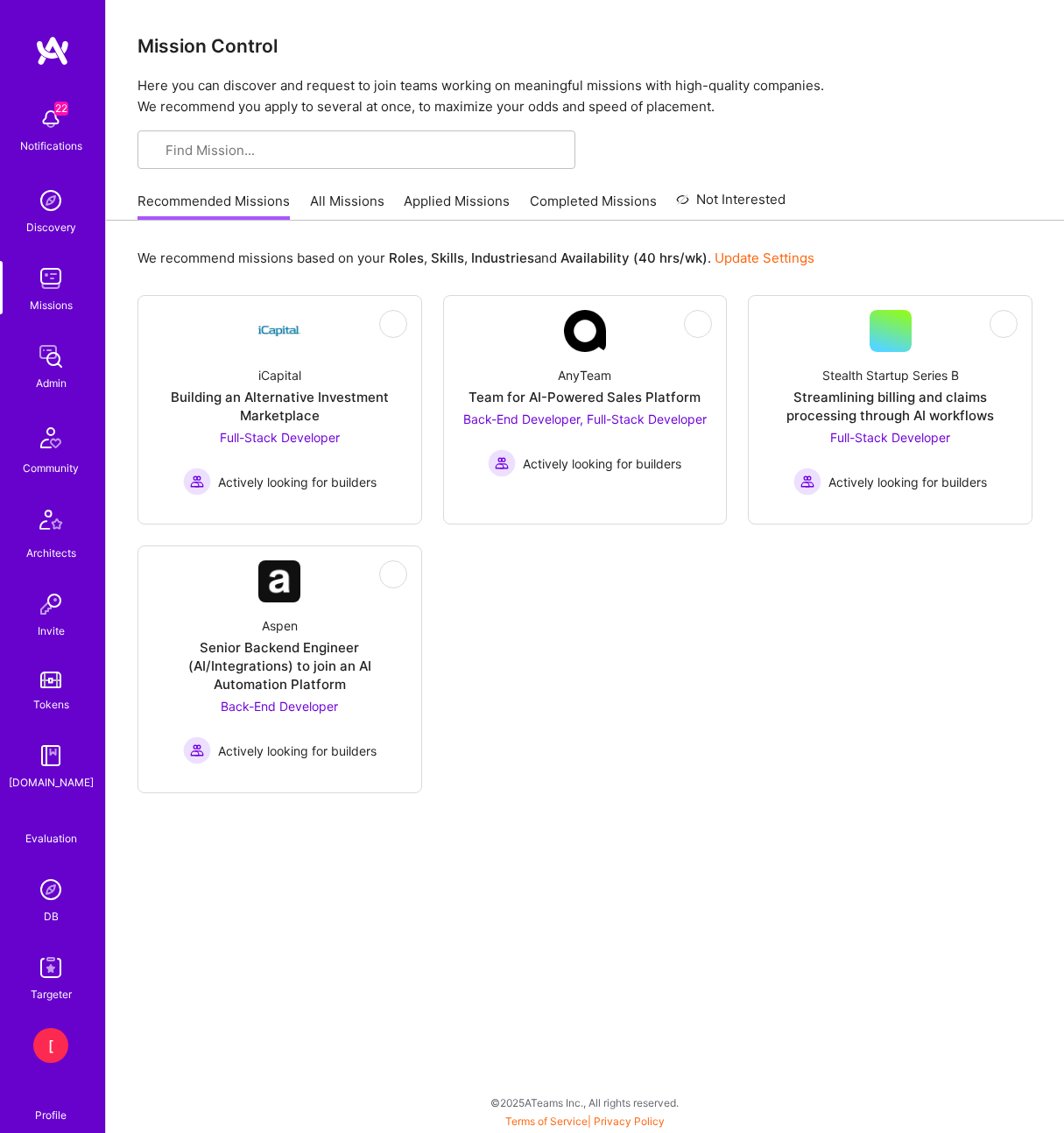 Image resolution: width=1064 pixels, height=1133 pixels. What do you see at coordinates (584, 1103) in the screenshot?
I see `div: © 2025 ATeams Inc., All rights reserved.` at bounding box center [584, 1103].